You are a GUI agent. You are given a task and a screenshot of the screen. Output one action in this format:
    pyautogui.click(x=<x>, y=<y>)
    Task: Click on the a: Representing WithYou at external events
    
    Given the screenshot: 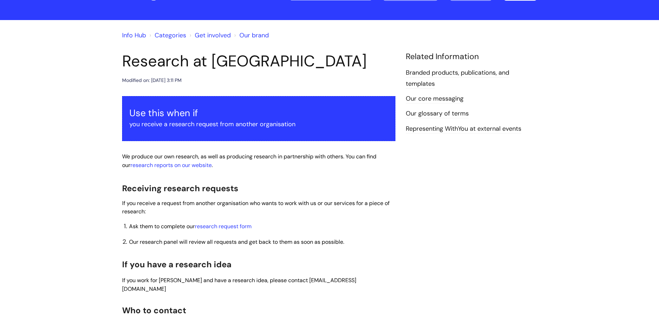 What is the action you would take?
    pyautogui.click(x=464, y=129)
    